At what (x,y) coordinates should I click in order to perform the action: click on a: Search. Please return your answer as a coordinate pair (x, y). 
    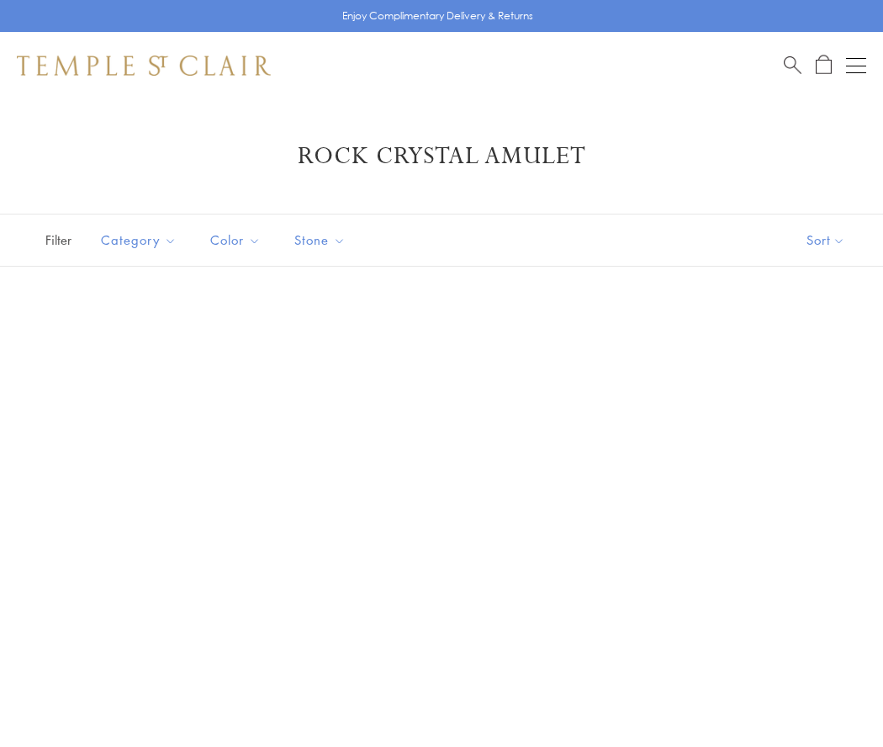
    Looking at the image, I should click on (792, 65).